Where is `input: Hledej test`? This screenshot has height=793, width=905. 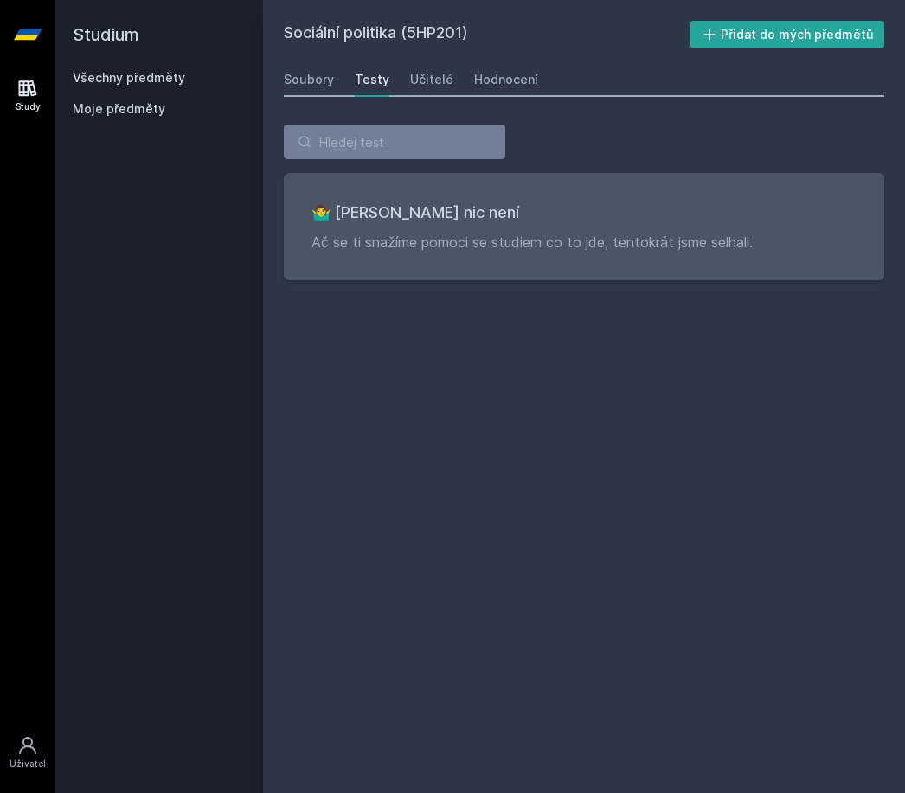
input: Hledej test is located at coordinates (395, 142).